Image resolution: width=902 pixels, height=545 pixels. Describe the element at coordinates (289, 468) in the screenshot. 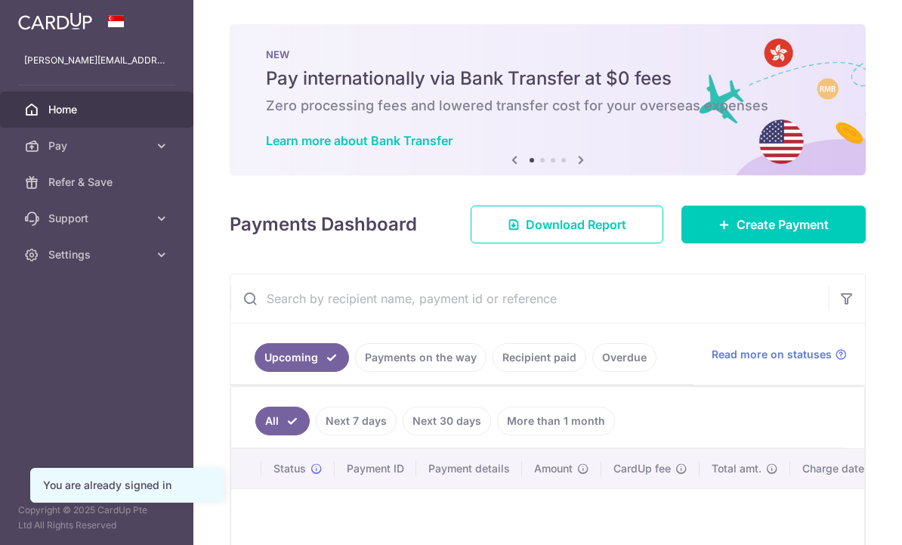

I see `span: Status` at that location.